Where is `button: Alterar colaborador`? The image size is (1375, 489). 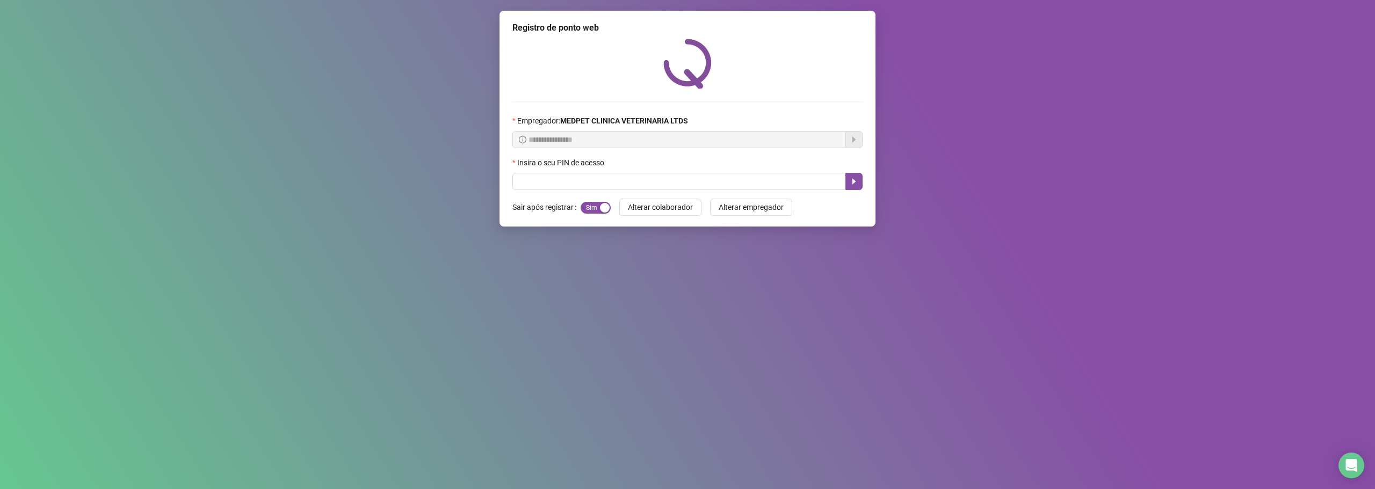 button: Alterar colaborador is located at coordinates (660, 207).